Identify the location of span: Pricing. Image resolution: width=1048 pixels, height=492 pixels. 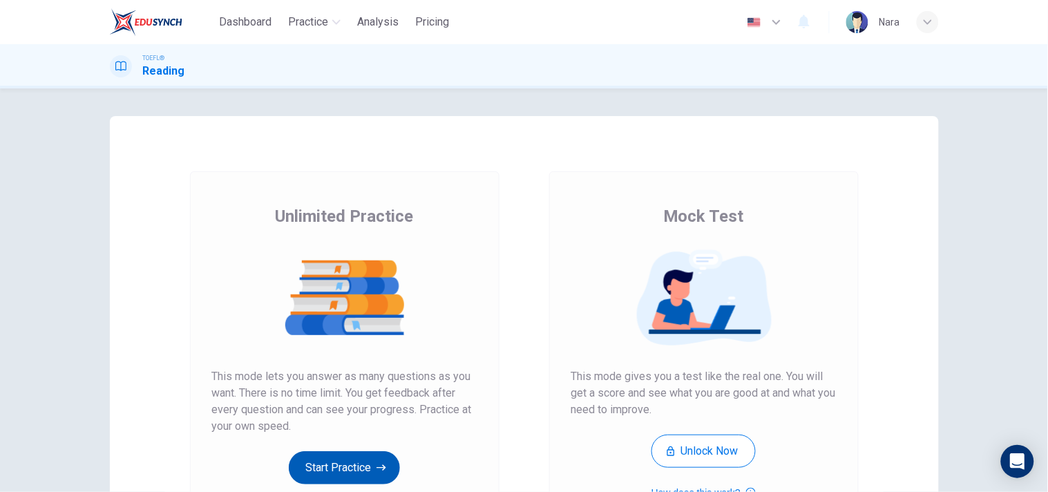
(432, 22).